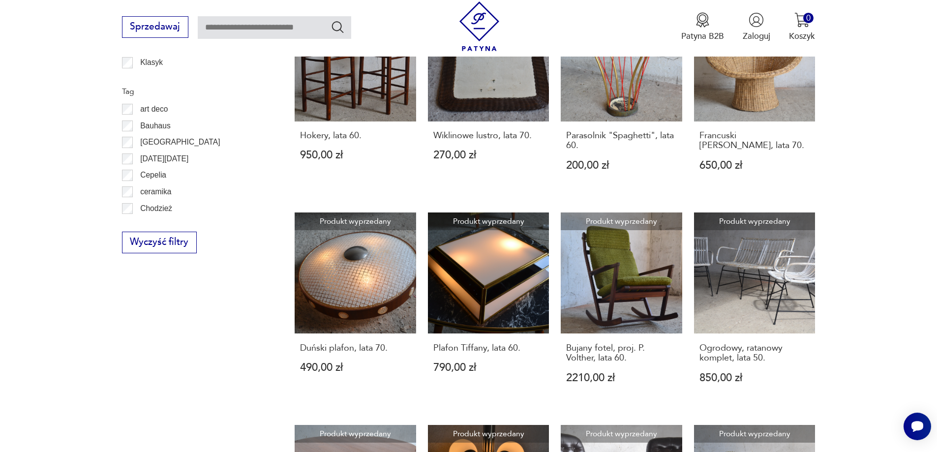  Describe the element at coordinates (702, 27) in the screenshot. I see `a: Ikona medaluPatyna B2B` at that location.